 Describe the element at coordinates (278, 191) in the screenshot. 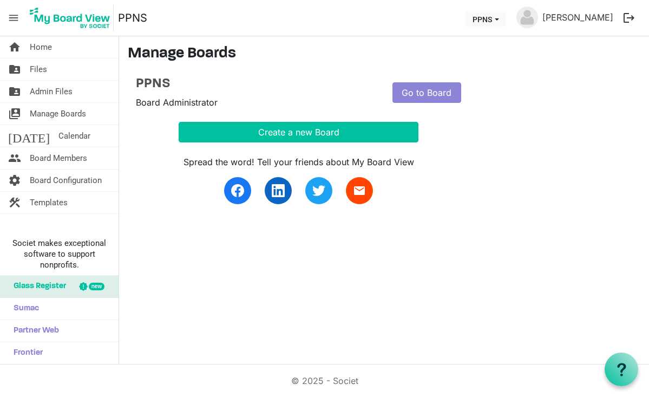

I see `img: linkedin.svg` at that location.